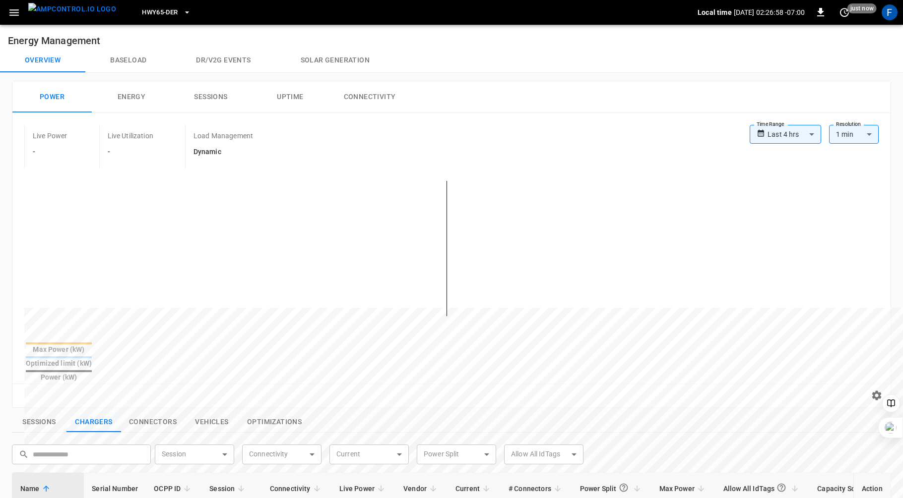  Describe the element at coordinates (853, 134) in the screenshot. I see `div: 1 min` at that location.